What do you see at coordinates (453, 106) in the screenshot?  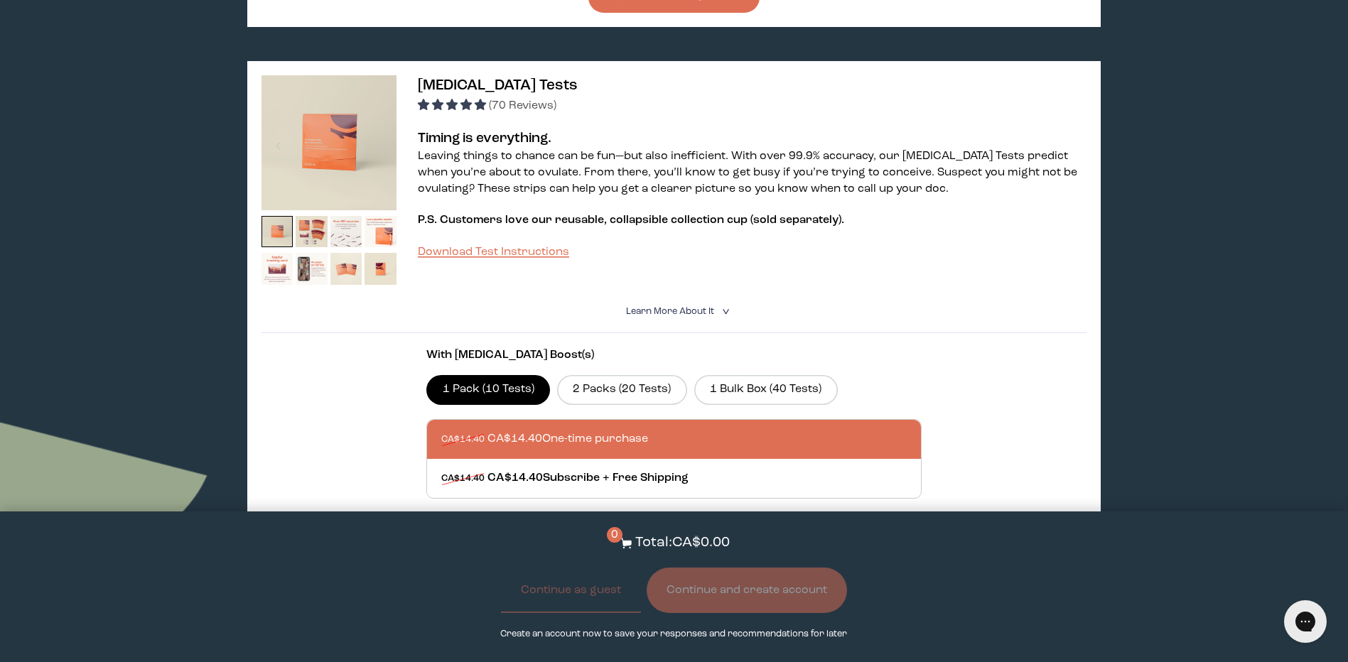 I see `span: 4.96 stars` at bounding box center [453, 106].